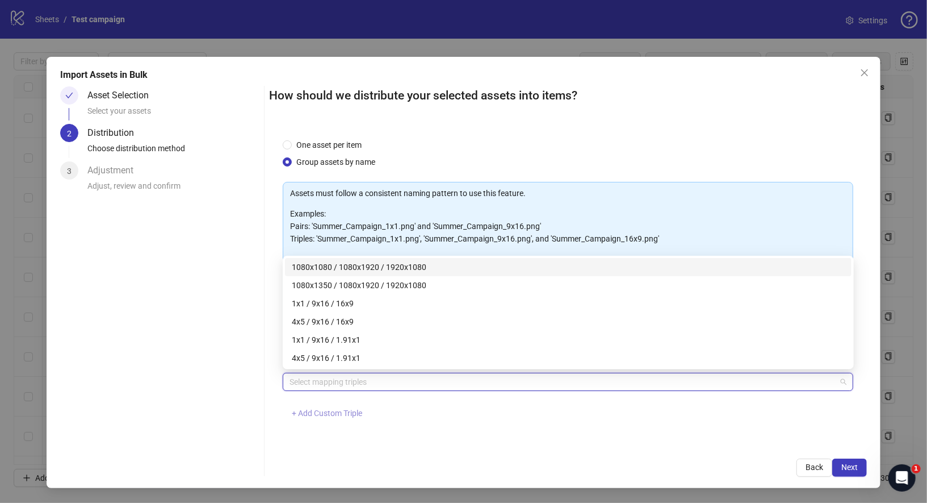 The image size is (927, 503). What do you see at coordinates (568, 226) in the screenshot?
I see `p: Examples: Pairs: 'Summer_Campaign_1x1.png' and 'Summer_Campaign_9x16.png' Triples: 'Summer_Campai...` at bounding box center [568, 226].